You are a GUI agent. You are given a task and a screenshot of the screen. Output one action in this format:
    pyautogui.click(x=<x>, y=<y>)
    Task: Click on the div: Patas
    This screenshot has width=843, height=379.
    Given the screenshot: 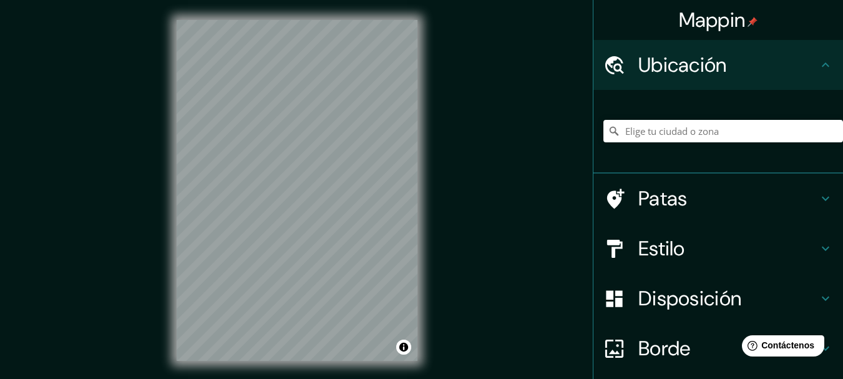 What is the action you would take?
    pyautogui.click(x=719, y=199)
    